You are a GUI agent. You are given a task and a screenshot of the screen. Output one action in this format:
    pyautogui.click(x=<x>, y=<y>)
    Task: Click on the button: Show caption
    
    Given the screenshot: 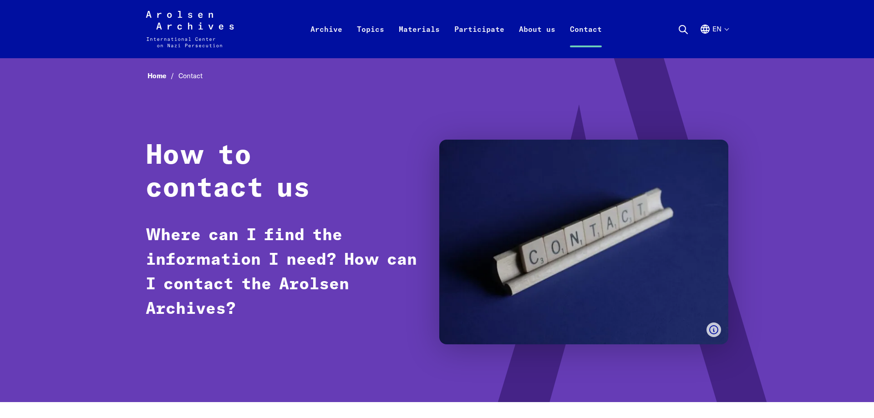 What is the action you would take?
    pyautogui.click(x=714, y=330)
    